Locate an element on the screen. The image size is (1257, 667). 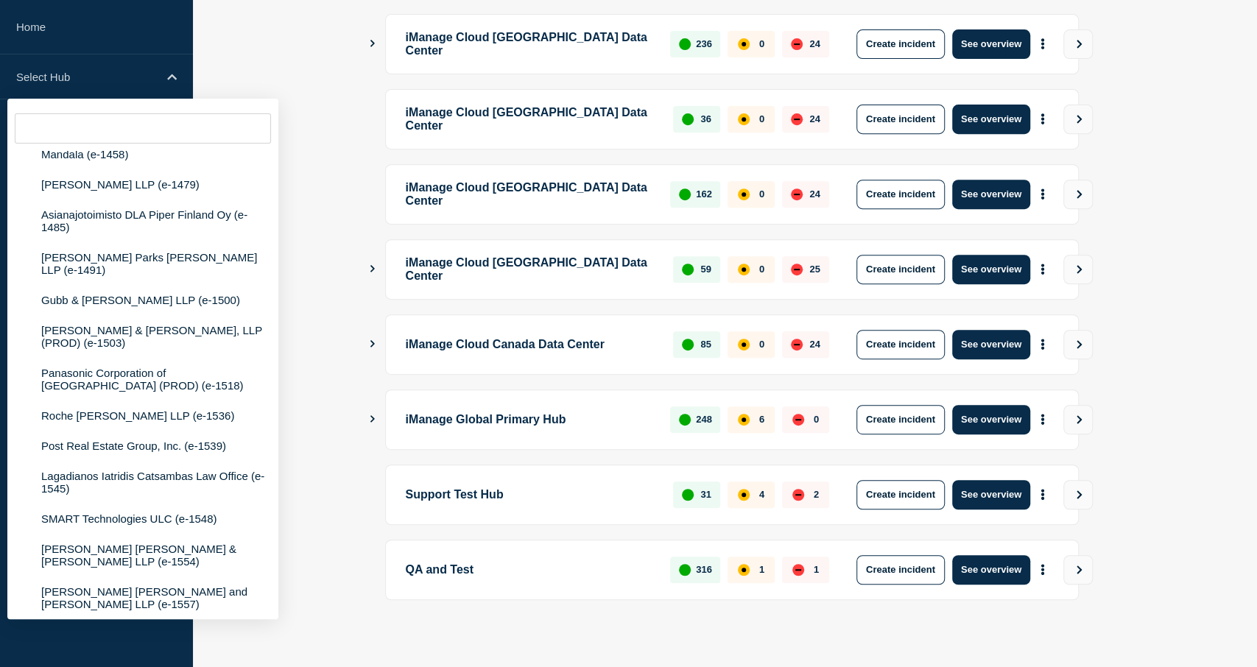
p: Select Hub is located at coordinates (87, 77).